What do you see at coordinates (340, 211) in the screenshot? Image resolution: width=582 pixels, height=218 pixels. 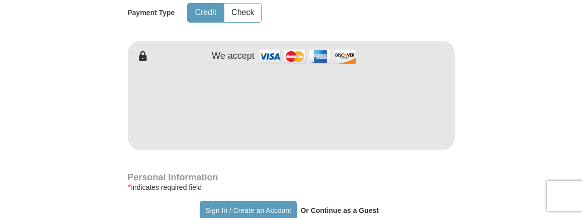 I see `strong: Or Continue as a Guest` at bounding box center [340, 211].